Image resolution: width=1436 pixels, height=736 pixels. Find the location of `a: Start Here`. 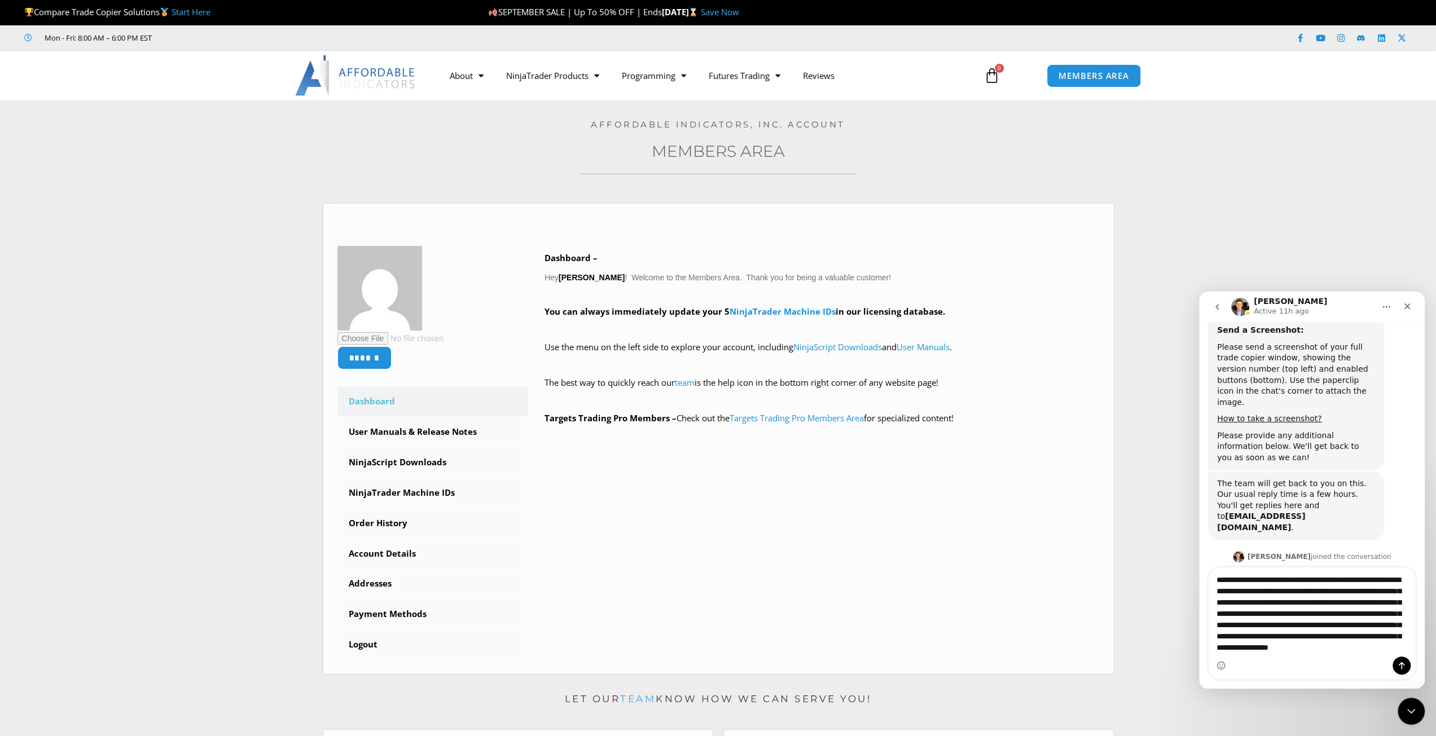

a: Start Here is located at coordinates (191, 12).